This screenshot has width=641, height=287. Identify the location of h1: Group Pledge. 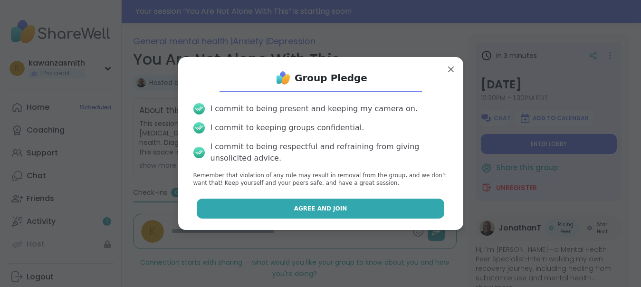
(331, 78).